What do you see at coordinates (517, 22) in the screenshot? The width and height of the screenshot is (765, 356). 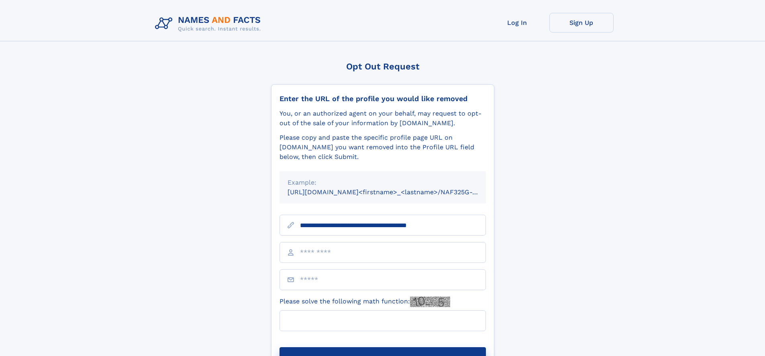 I see `a: Log In` at bounding box center [517, 22].